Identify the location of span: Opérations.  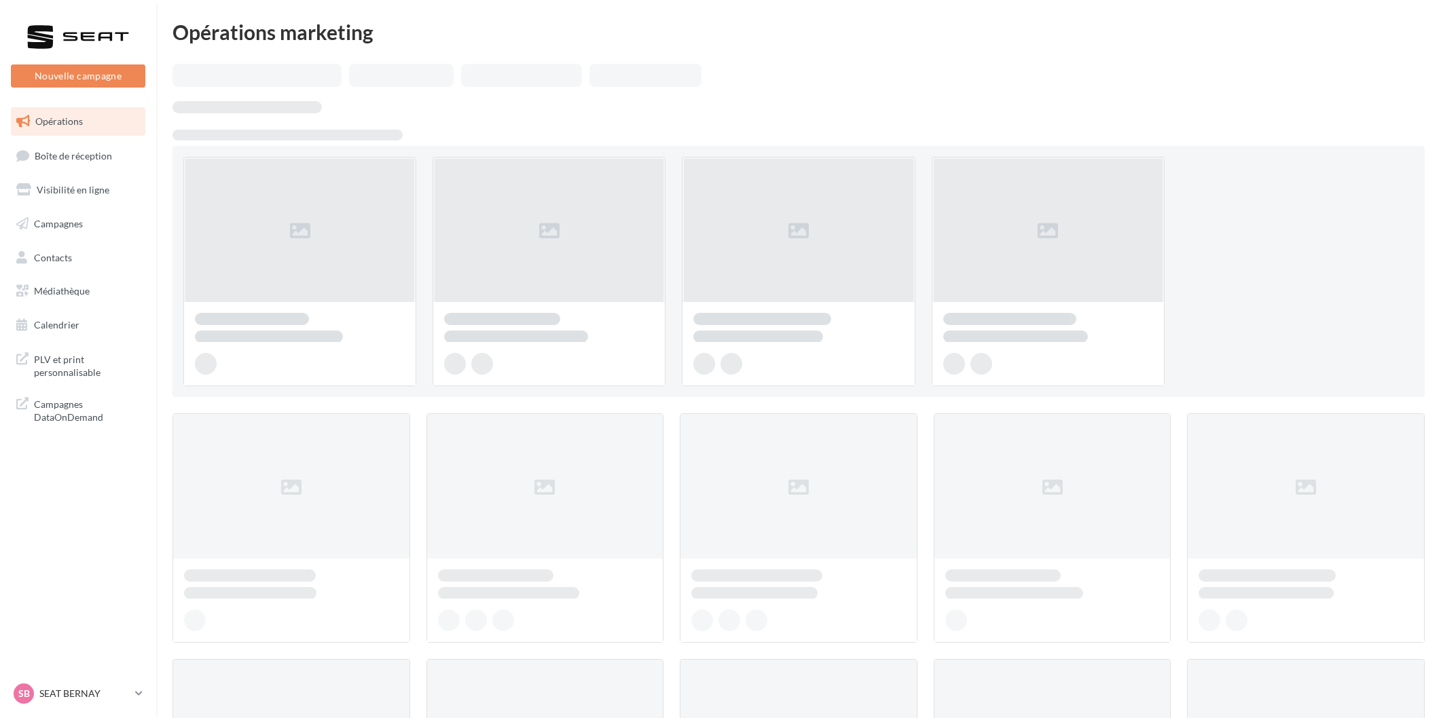
(59, 121).